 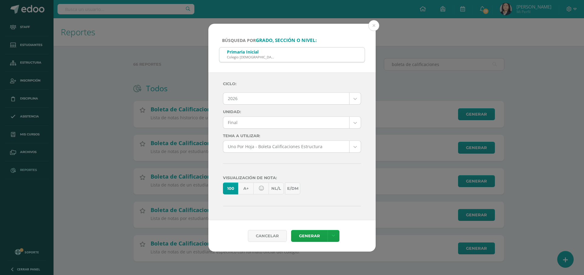 What do you see at coordinates (250, 52) in the screenshot?
I see `div: Primaria Inicial` at bounding box center [250, 52].